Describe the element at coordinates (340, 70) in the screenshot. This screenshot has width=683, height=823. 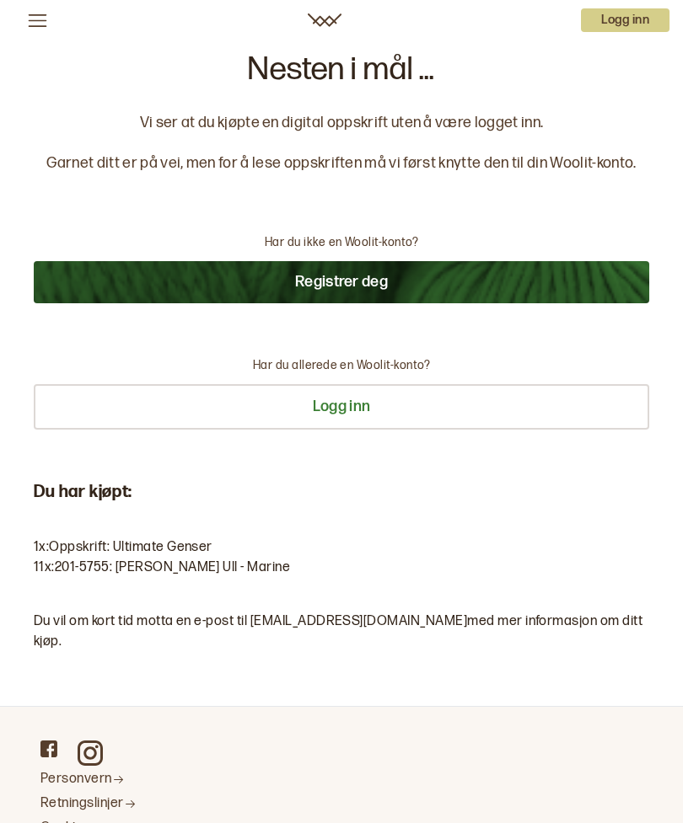
I see `p: Nesten i mål ...` at that location.